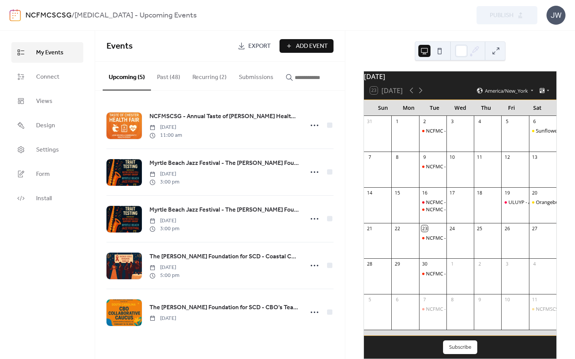  Describe the element at coordinates (47, 150) in the screenshot. I see `a: Settings` at that location.